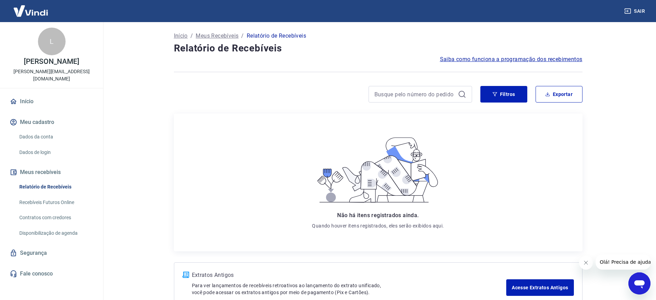 This screenshot has width=656, height=300. I want to click on a: Recebíveis Futuros Online, so click(56, 202).